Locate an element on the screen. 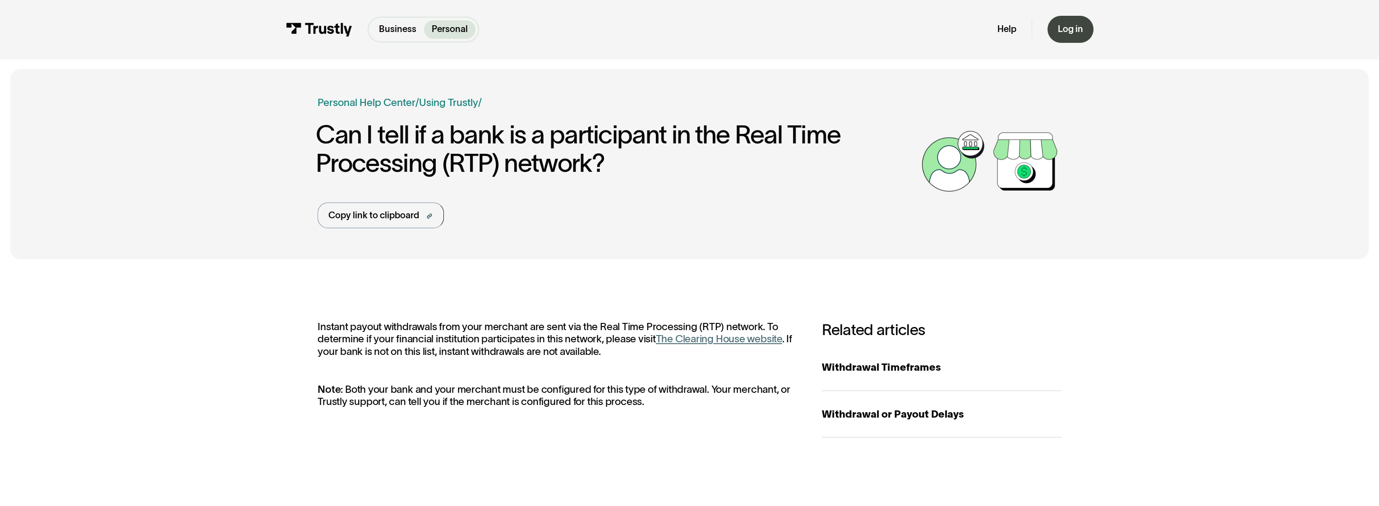 The image size is (1379, 506). a: Business is located at coordinates (398, 29).